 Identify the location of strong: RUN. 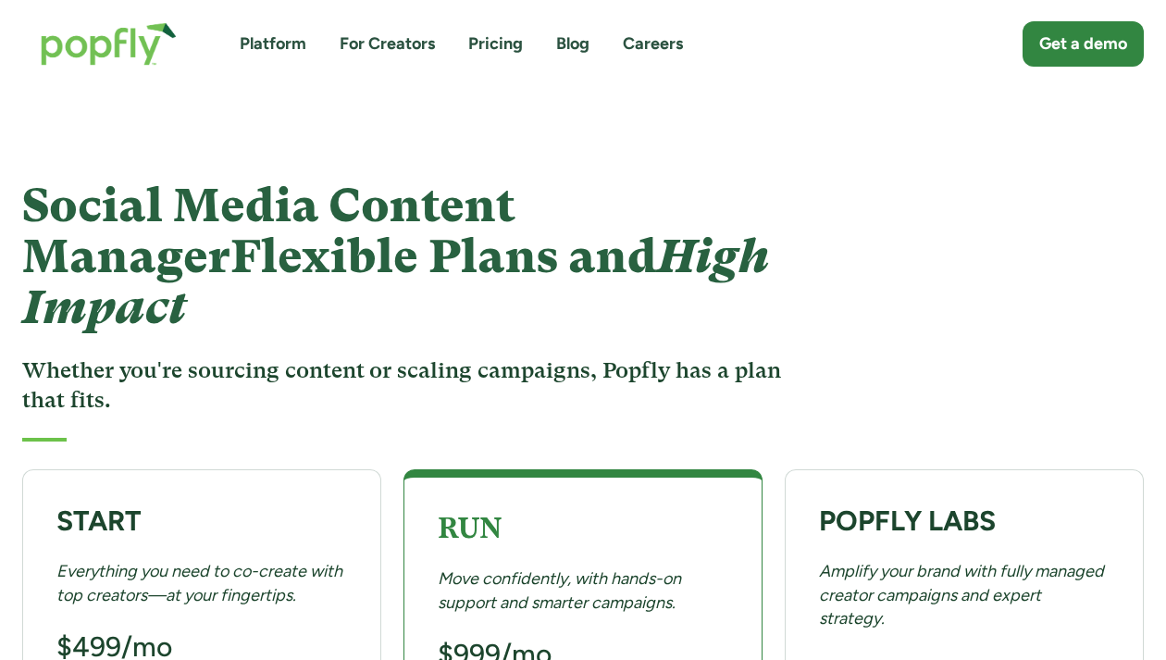
(469, 527).